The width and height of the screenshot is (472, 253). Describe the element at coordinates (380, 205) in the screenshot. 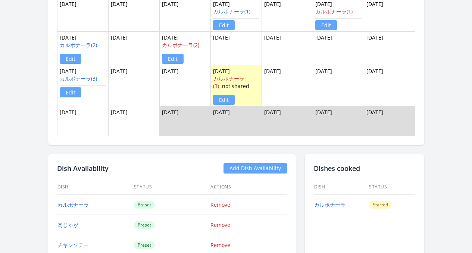

I see `span: Started` at that location.